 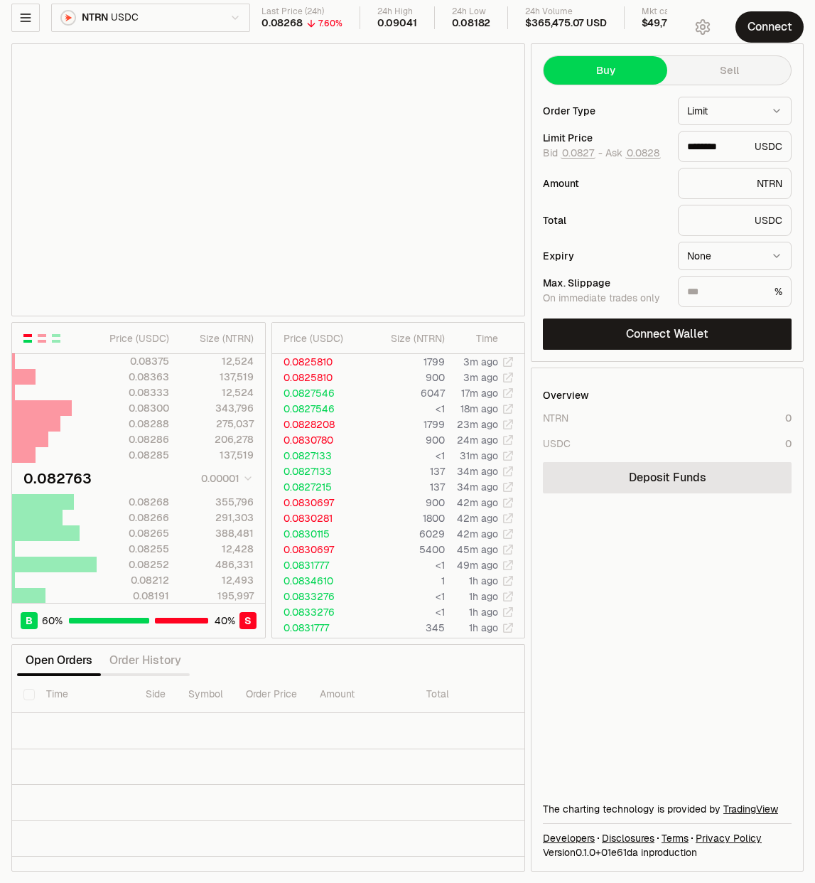 What do you see at coordinates (729, 70) in the screenshot?
I see `button: Sell` at bounding box center [729, 70].